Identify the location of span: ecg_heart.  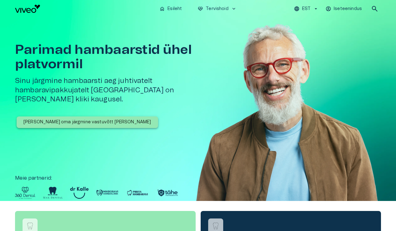
(200, 9).